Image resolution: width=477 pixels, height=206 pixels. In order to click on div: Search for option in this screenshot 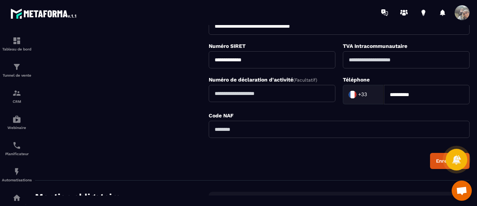, I will do `click(364, 94)`.